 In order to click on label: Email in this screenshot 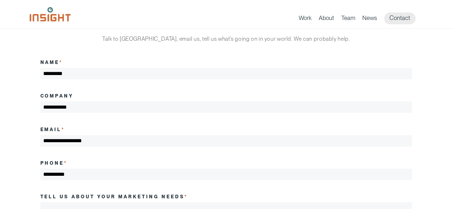, I will do `click(53, 129)`.